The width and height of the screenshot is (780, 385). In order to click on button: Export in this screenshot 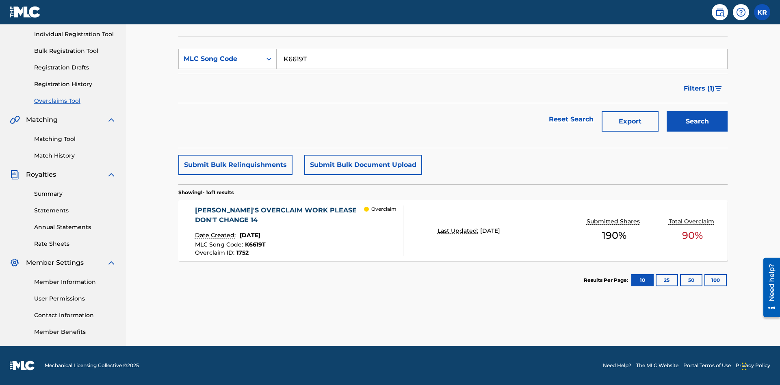, I will do `click(630, 121)`.